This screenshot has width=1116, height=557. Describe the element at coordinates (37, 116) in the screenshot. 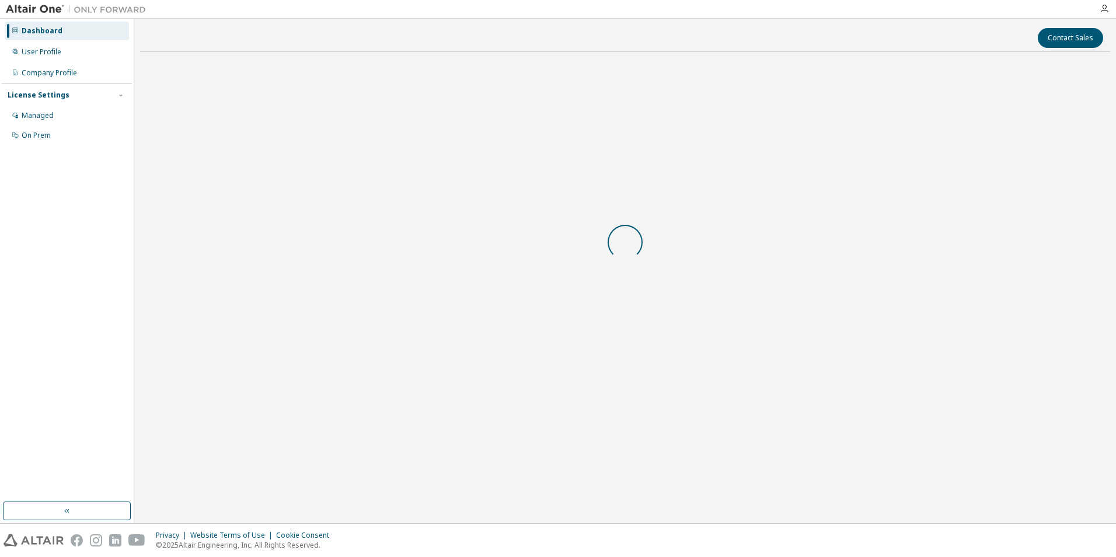

I see `div: Managed` at that location.